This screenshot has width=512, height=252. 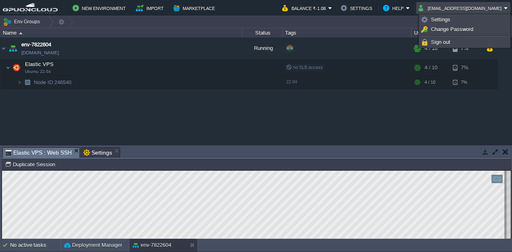 I want to click on span: Ubuntu 22.04, so click(x=38, y=72).